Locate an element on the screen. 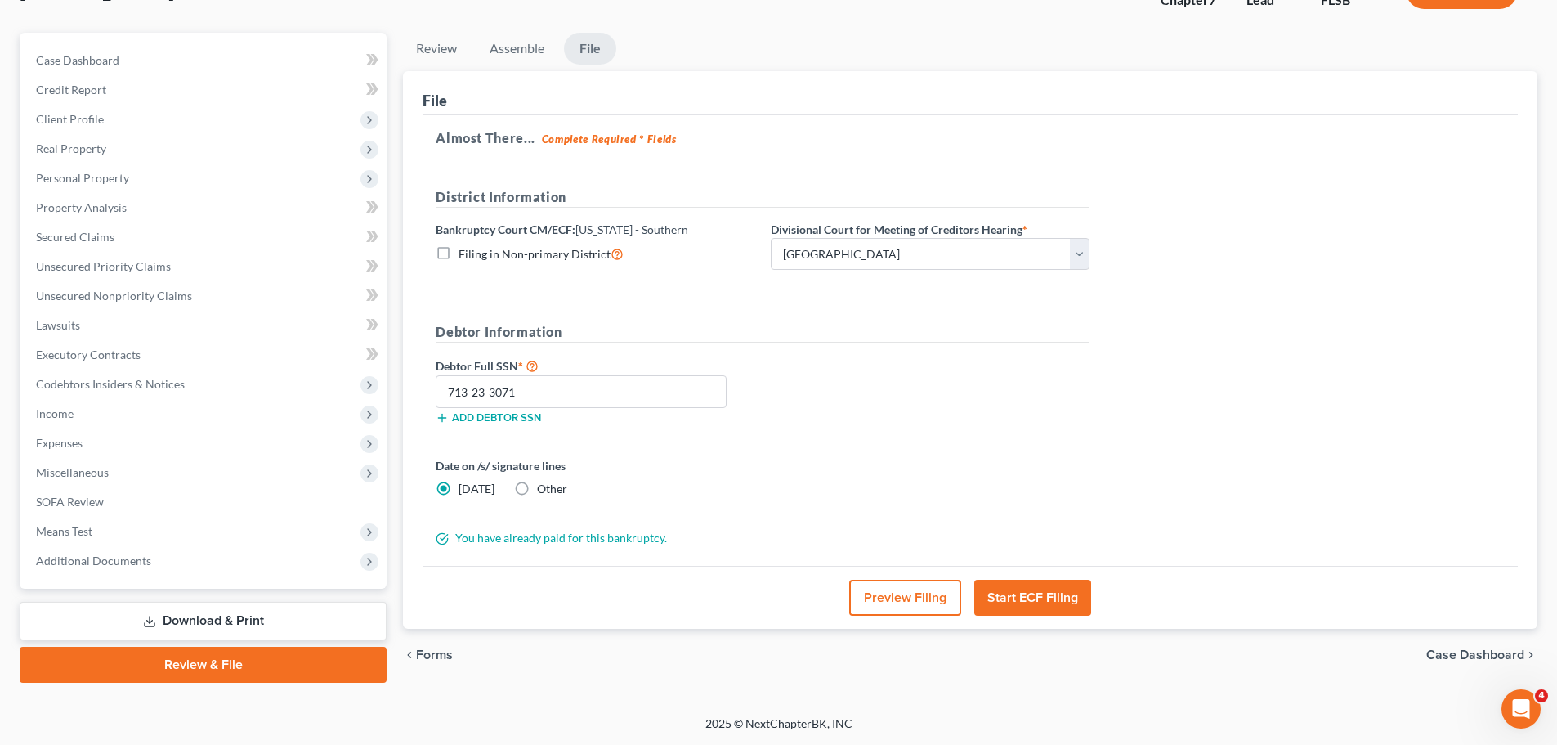 This screenshot has width=1557, height=745. span: Codebtors Insiders & Notices is located at coordinates (110, 383).